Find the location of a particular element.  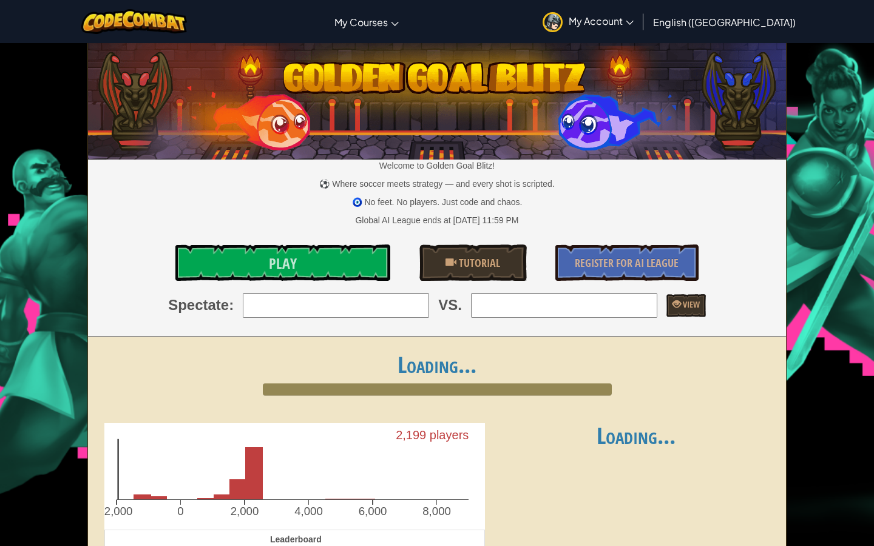

text: -2,000 is located at coordinates (117, 511).